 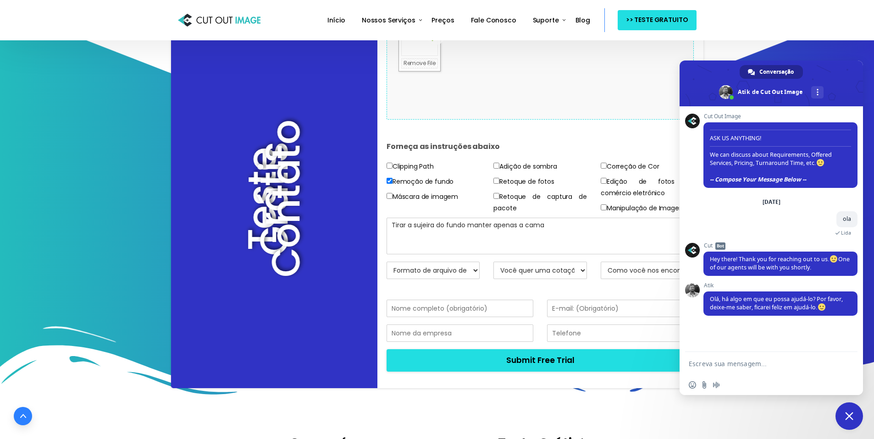 What do you see at coordinates (780, 246) in the screenshot?
I see `span: Cut` at bounding box center [780, 246].